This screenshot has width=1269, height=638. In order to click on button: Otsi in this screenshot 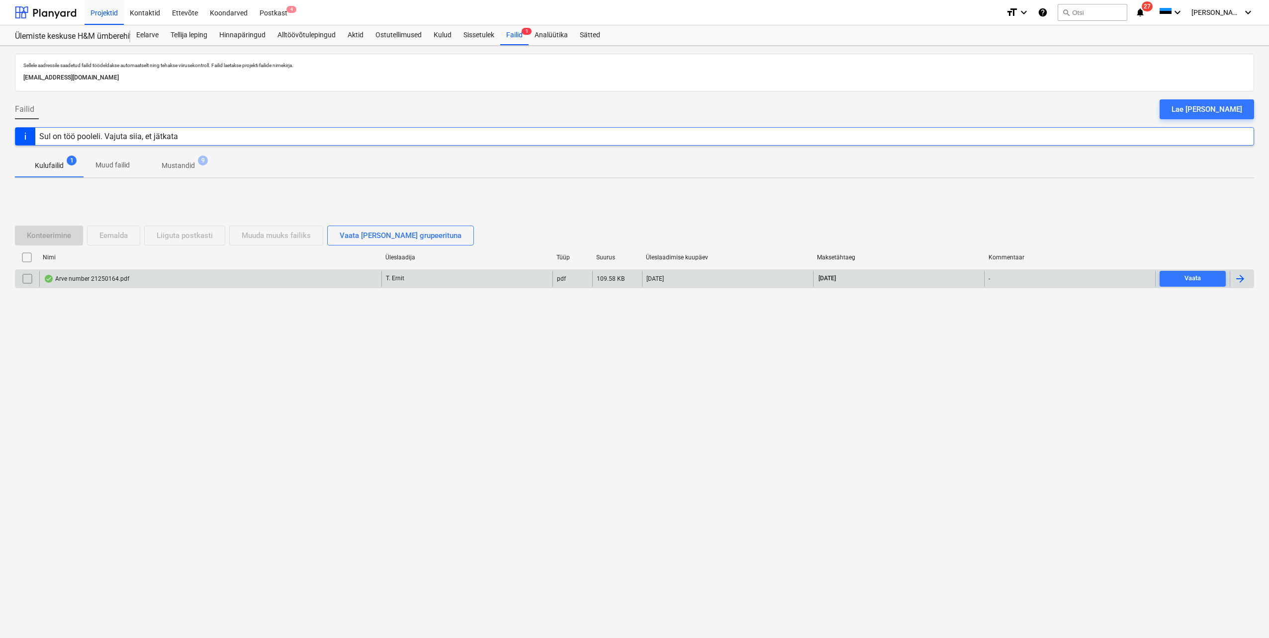, I will do `click(1092, 12)`.